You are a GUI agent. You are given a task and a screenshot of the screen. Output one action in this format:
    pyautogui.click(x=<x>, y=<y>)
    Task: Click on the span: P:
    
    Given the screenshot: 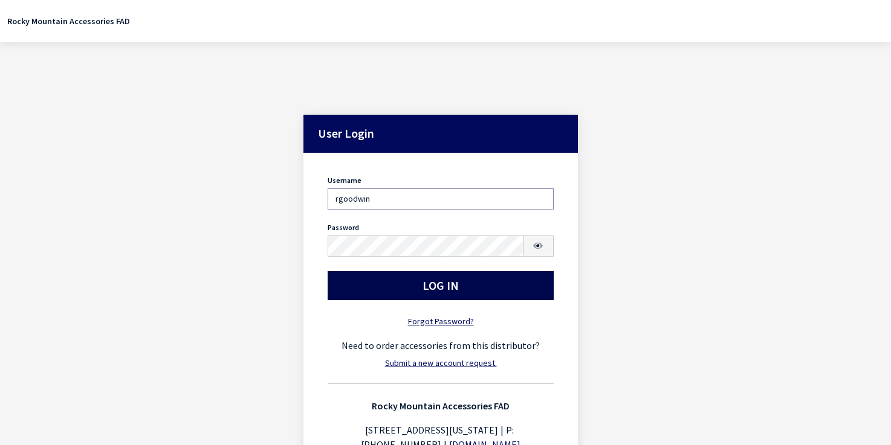 What is the action you would take?
    pyautogui.click(x=509, y=430)
    